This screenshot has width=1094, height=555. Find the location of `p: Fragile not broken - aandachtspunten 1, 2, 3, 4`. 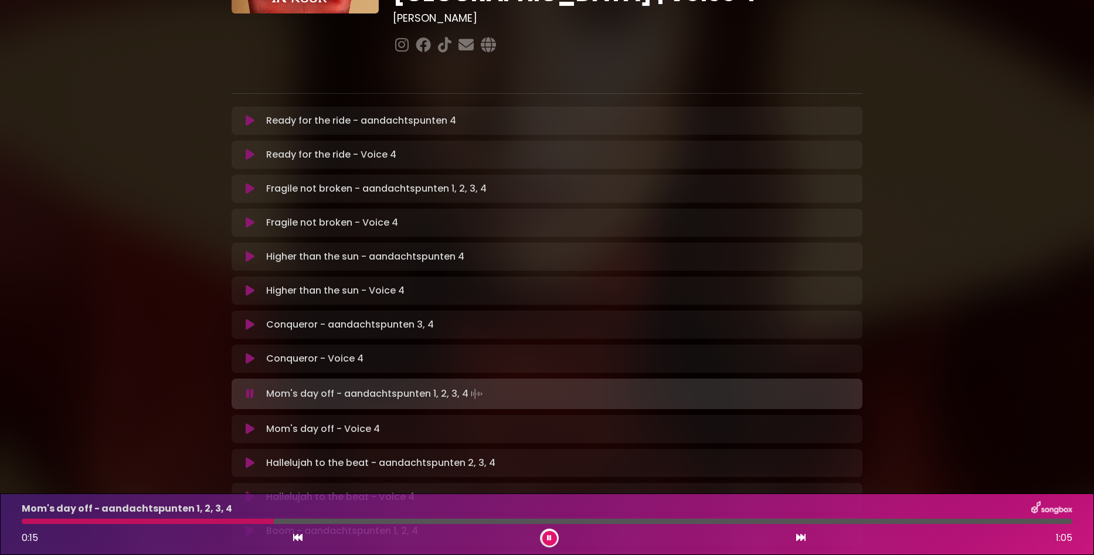

p: Fragile not broken - aandachtspunten 1, 2, 3, 4 is located at coordinates (377, 189).